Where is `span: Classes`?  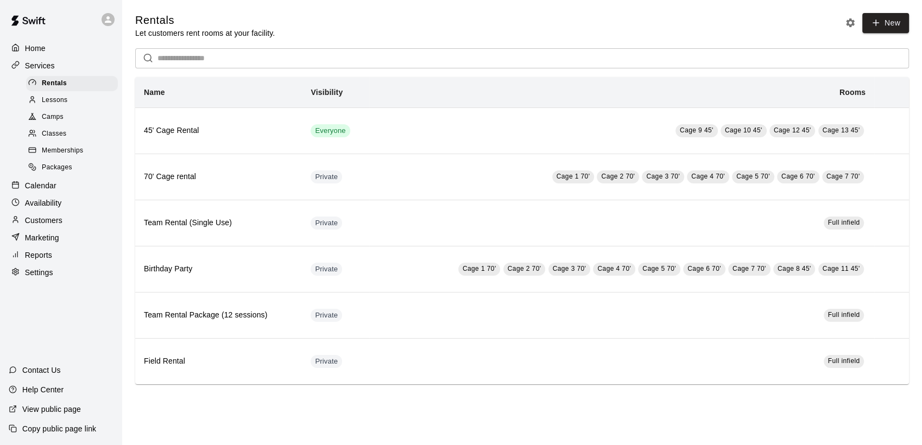
span: Classes is located at coordinates (54, 134).